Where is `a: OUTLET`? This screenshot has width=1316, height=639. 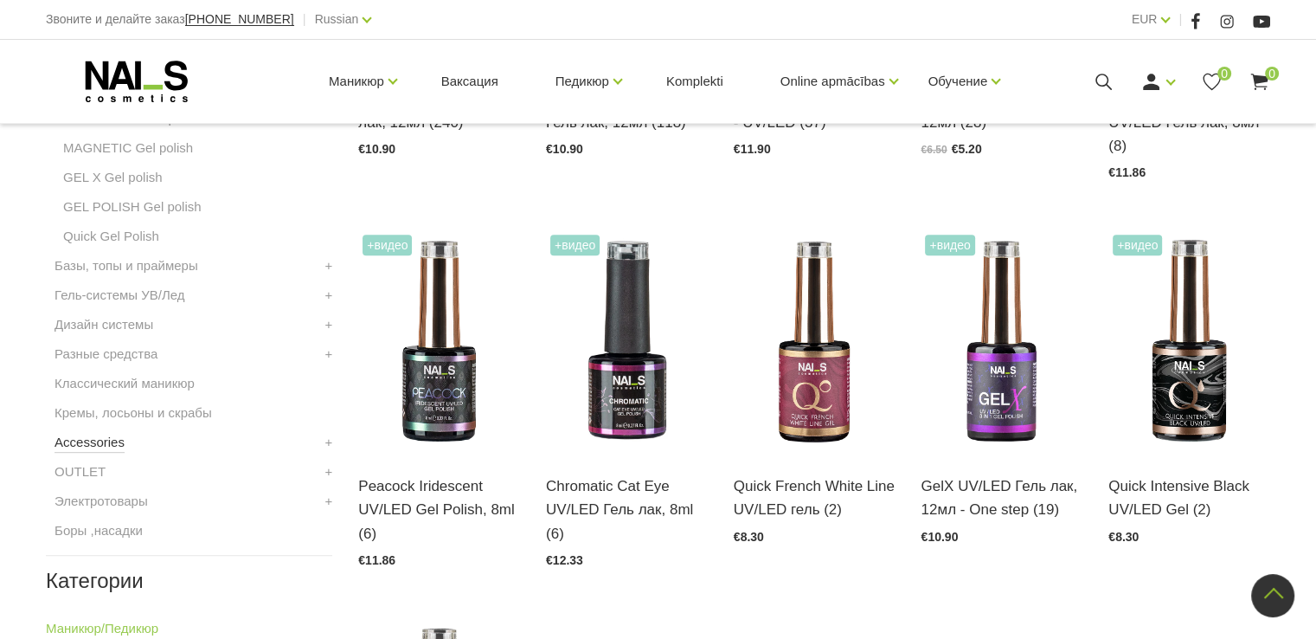
a: OUTLET is located at coordinates (80, 472).